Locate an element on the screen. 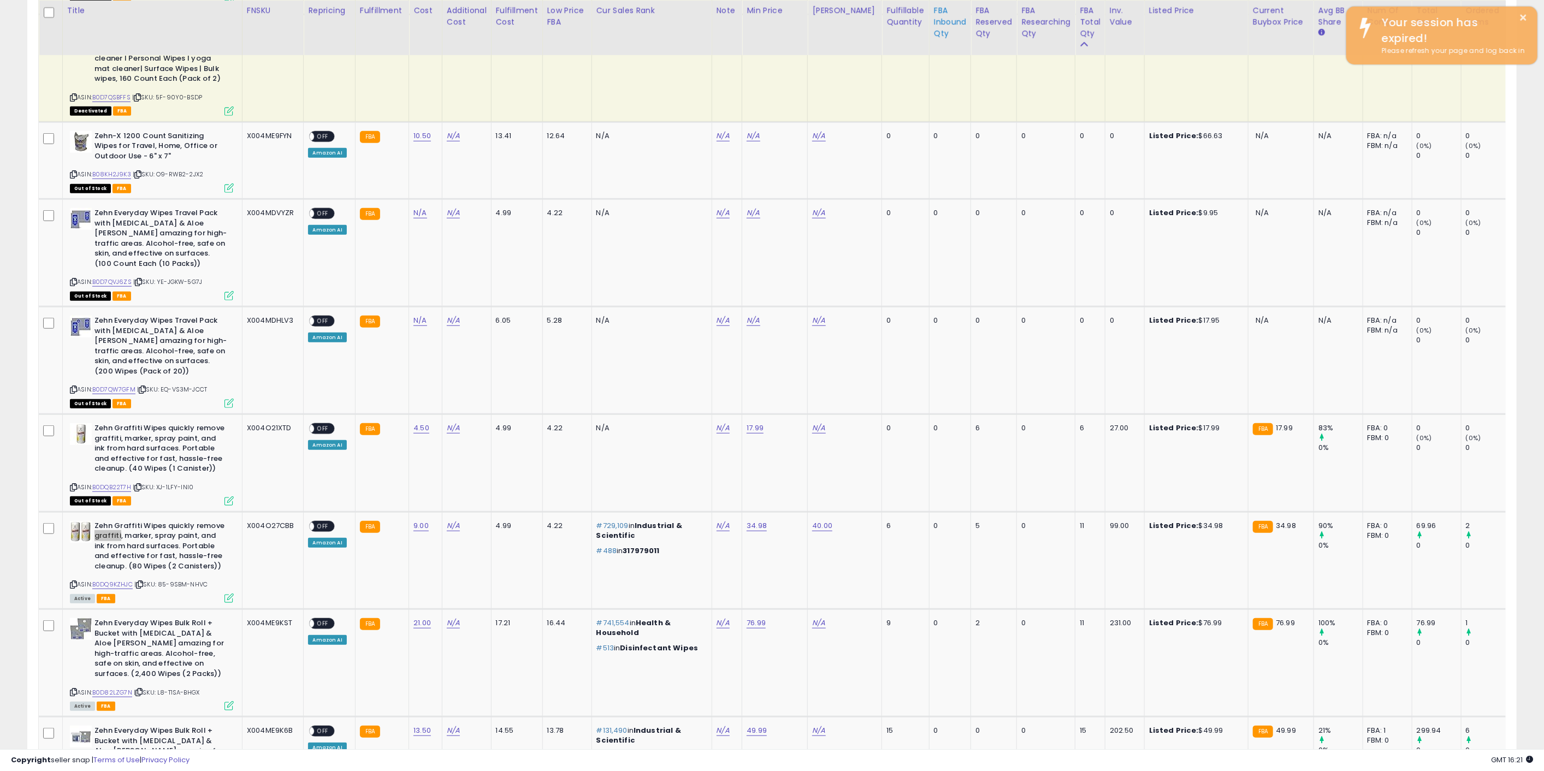 The width and height of the screenshot is (1544, 771). div: Fulfillment Cost is located at coordinates (517, 16).